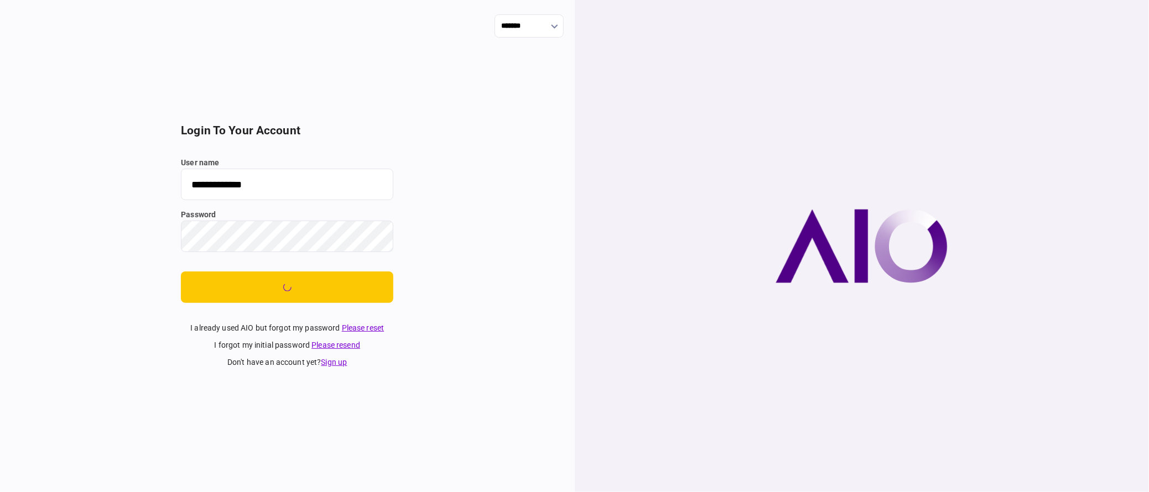 The image size is (1149, 492). I want to click on input: password, so click(287, 236).